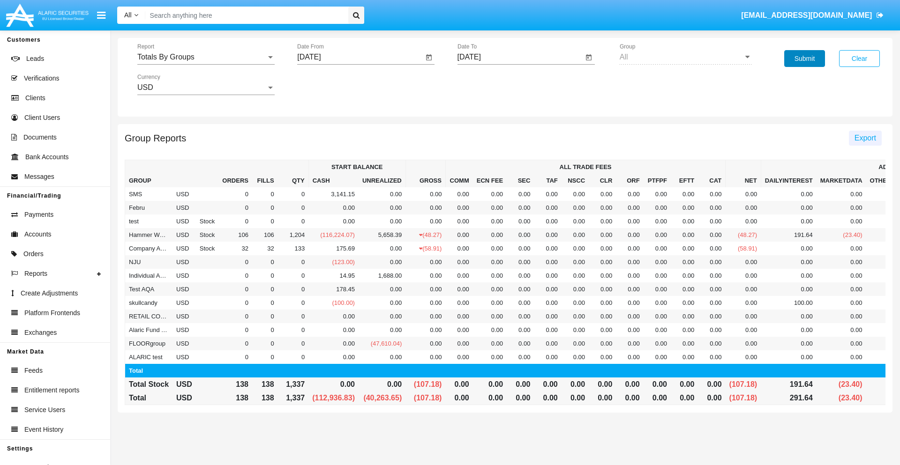  What do you see at coordinates (42, 118) in the screenshot?
I see `span: Client Users` at bounding box center [42, 118].